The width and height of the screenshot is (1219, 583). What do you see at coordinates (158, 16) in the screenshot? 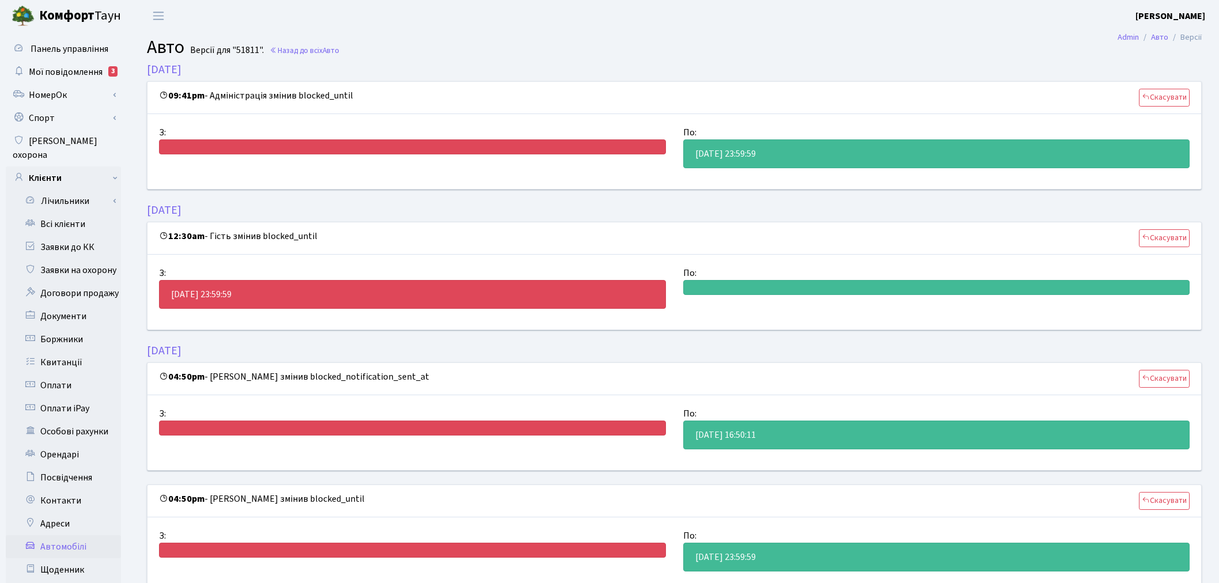
I see `button: Переключити навігацію` at bounding box center [158, 16].